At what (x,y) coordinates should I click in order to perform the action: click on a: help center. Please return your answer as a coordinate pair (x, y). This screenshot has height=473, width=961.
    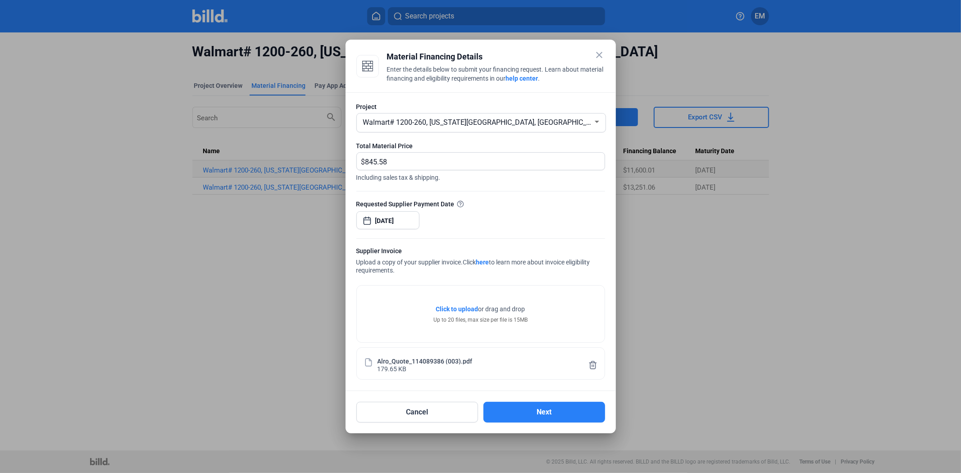
    Looking at the image, I should click on (522, 78).